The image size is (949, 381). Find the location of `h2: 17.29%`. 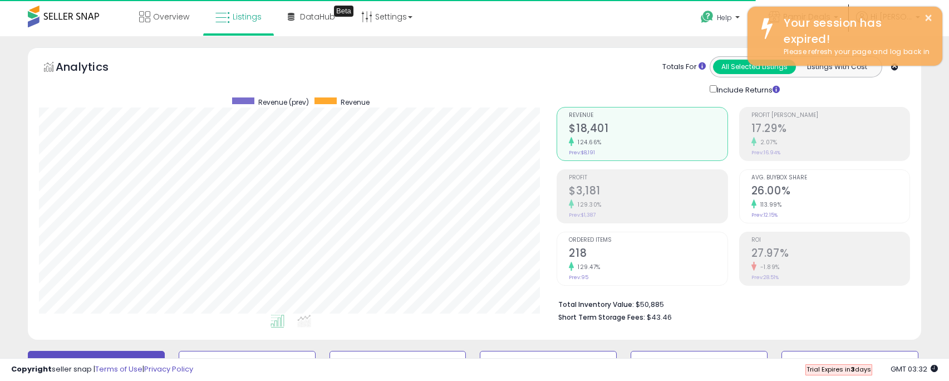

h2: 17.29% is located at coordinates (830, 129).